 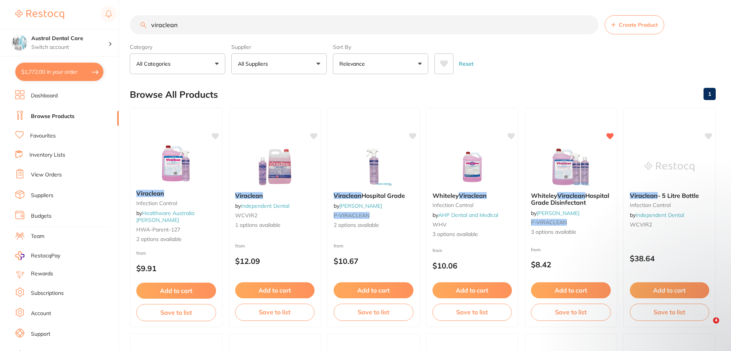 I want to click on span: Hospital Grade Disinfectant, so click(x=570, y=199).